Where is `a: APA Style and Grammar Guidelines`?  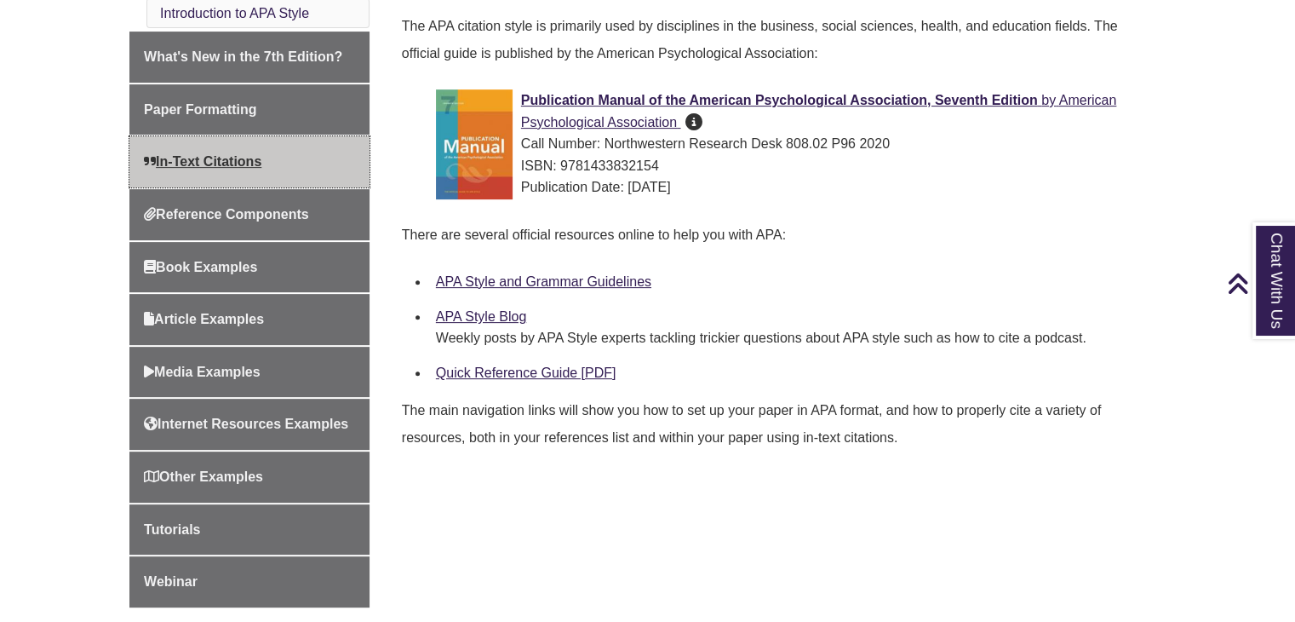 a: APA Style and Grammar Guidelines is located at coordinates (543, 281).